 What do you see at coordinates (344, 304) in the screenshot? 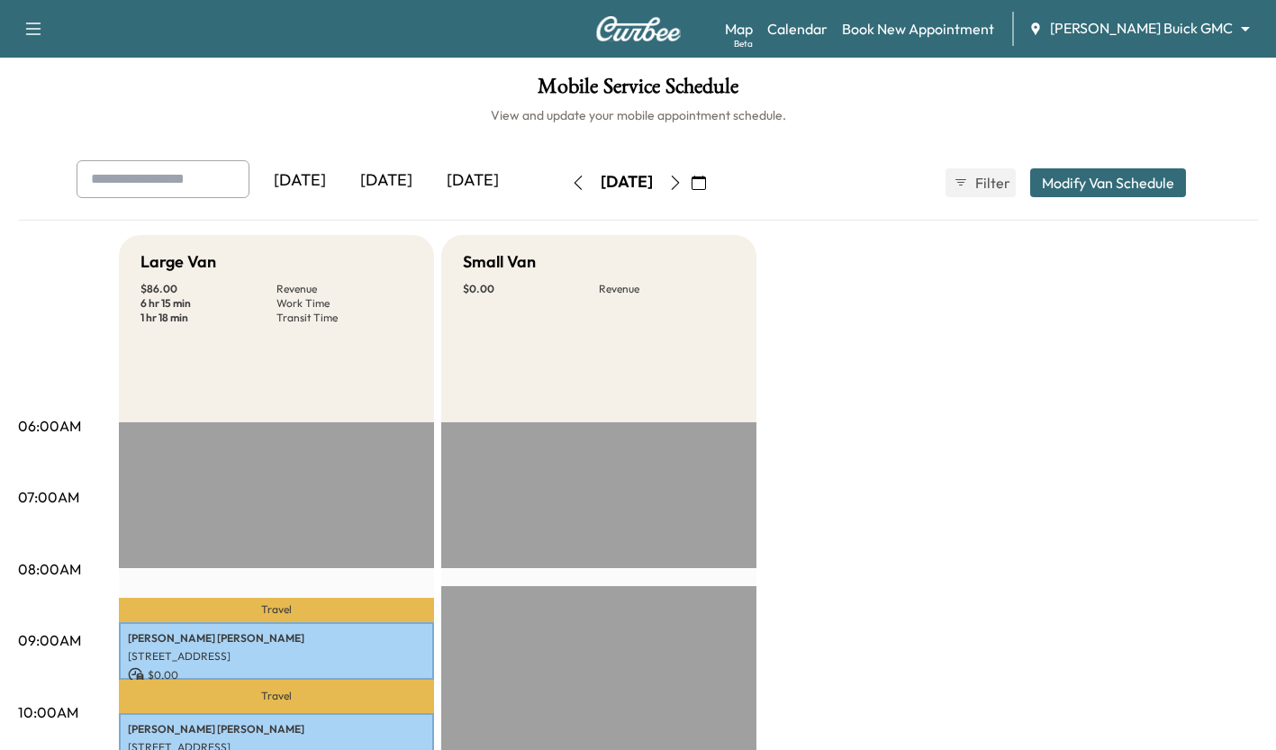
I see `p: Work Time` at bounding box center [344, 304].